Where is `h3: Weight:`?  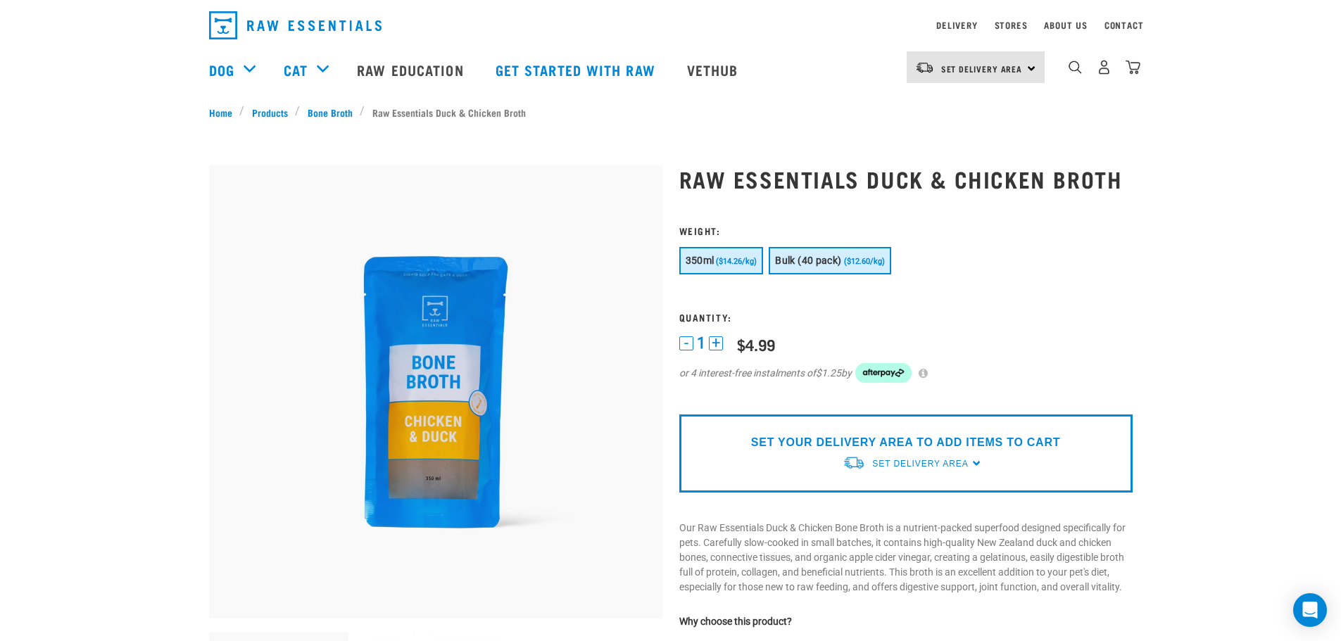
h3: Weight: is located at coordinates (906, 230).